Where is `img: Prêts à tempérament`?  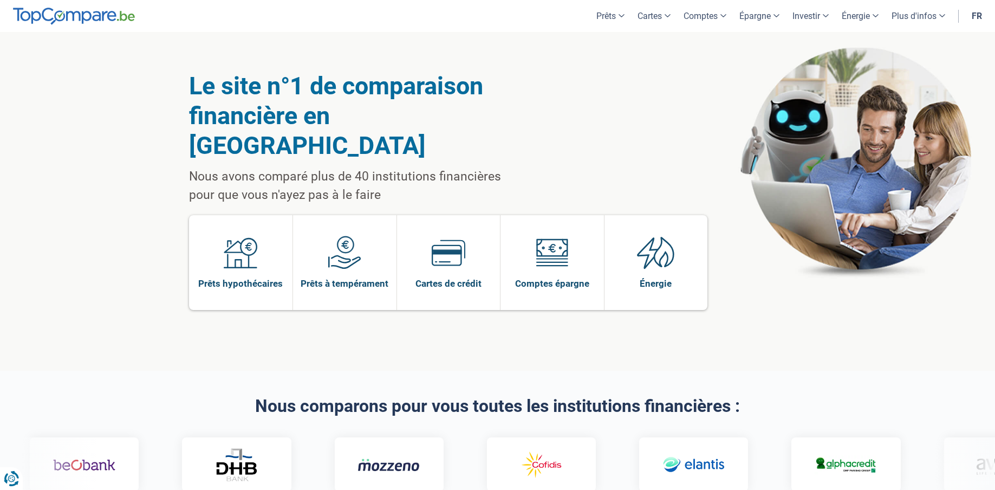 img: Prêts à tempérament is located at coordinates (345, 252).